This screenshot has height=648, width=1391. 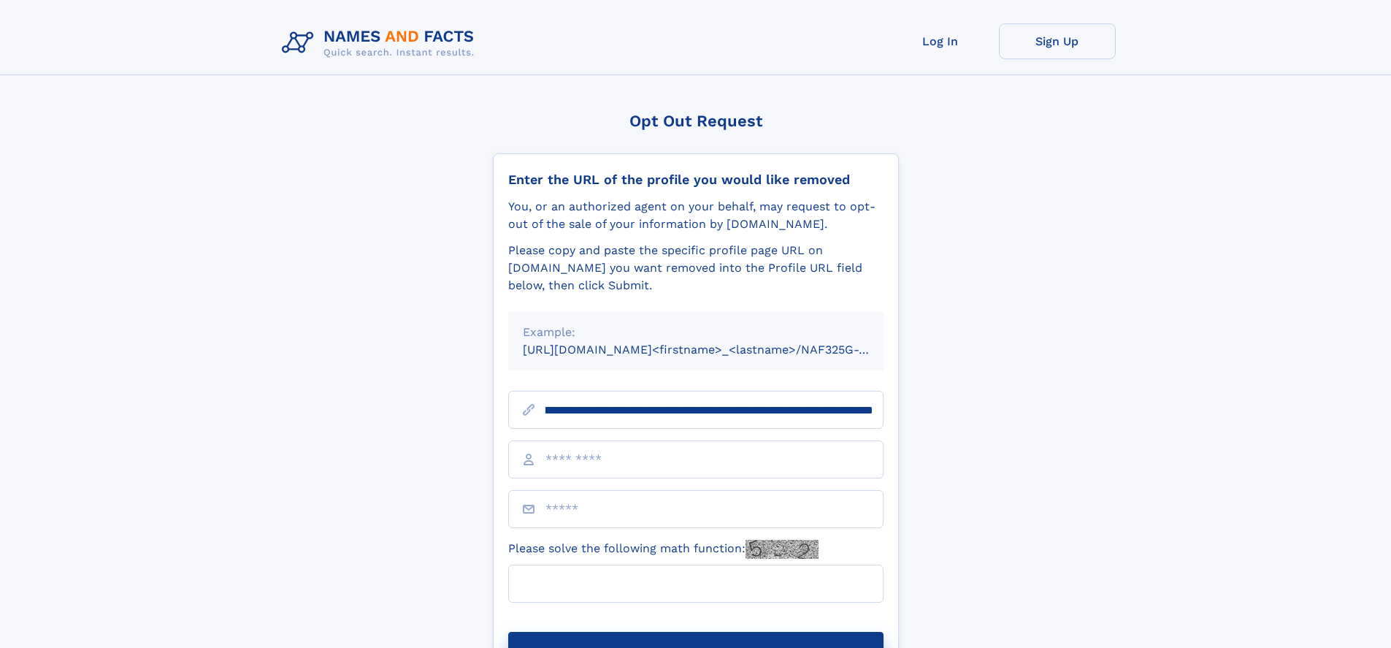 I want to click on div: Example:, so click(x=696, y=332).